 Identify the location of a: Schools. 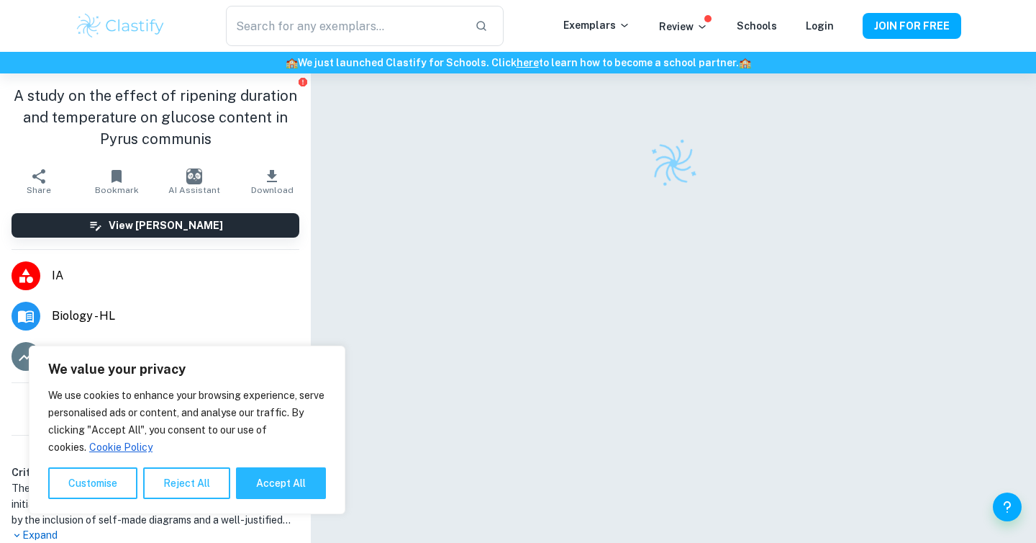
(757, 26).